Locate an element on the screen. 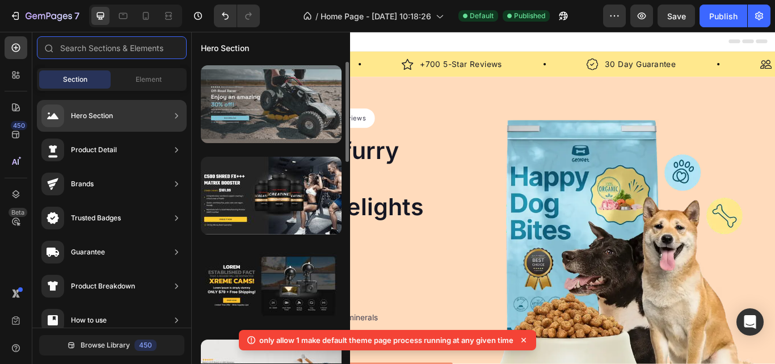 The height and width of the screenshot is (364, 775). input: Search Sections & Elements is located at coordinates (112, 48).